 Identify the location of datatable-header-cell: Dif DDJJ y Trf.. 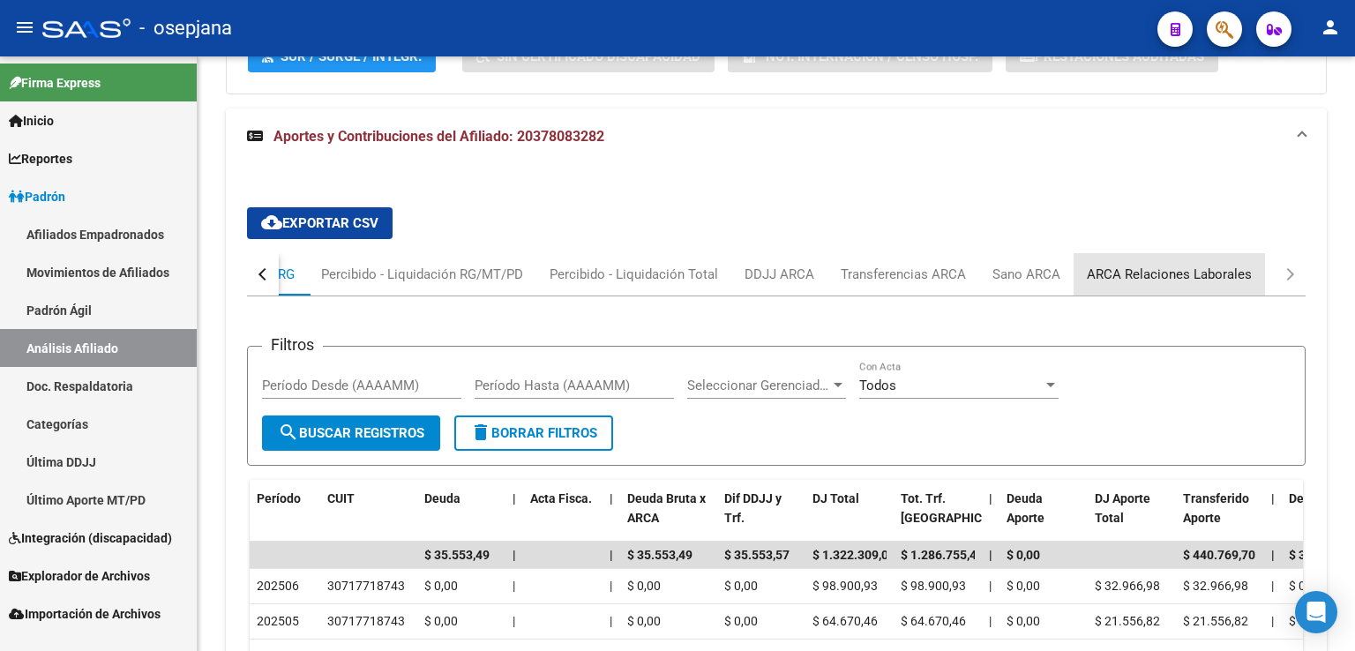
(761, 519).